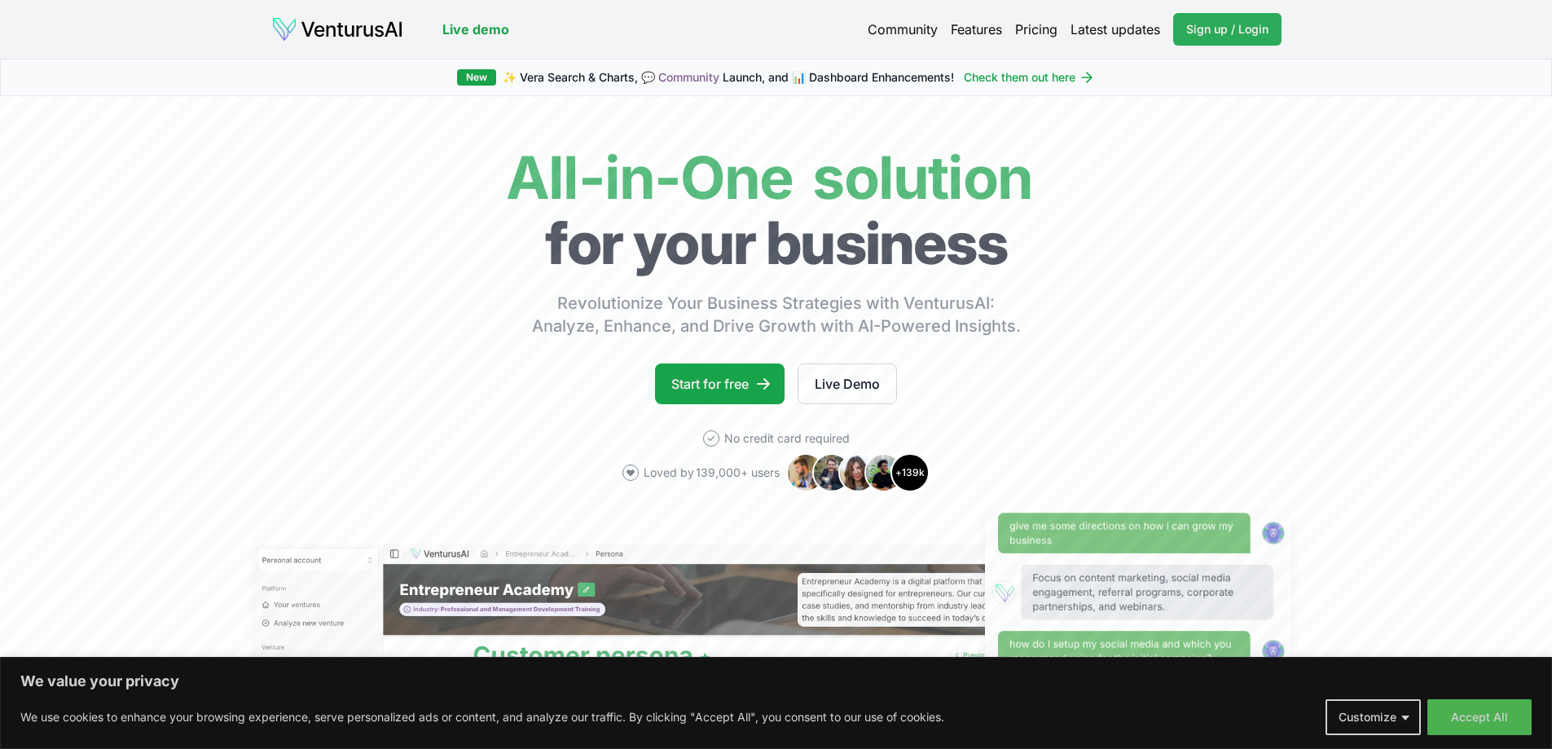 The height and width of the screenshot is (749, 1552). I want to click on img: Avatar 4, so click(884, 473).